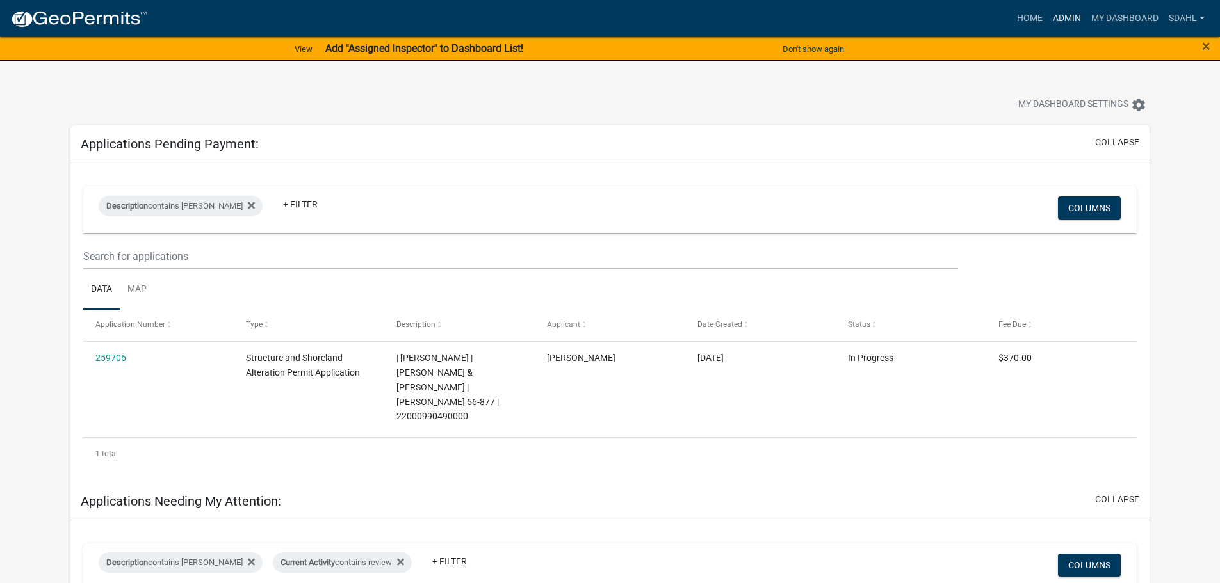 This screenshot has width=1220, height=583. Describe the element at coordinates (342, 563) in the screenshot. I see `div: contains review` at that location.